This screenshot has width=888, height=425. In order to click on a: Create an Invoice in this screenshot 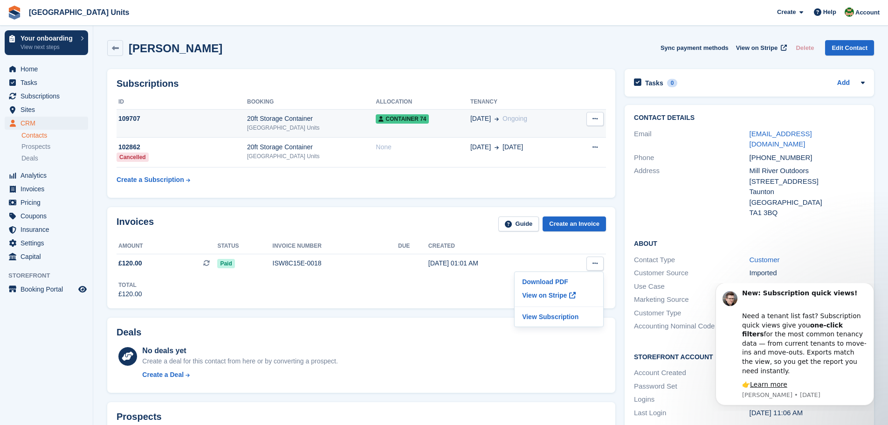, I will do `click(574, 224)`.